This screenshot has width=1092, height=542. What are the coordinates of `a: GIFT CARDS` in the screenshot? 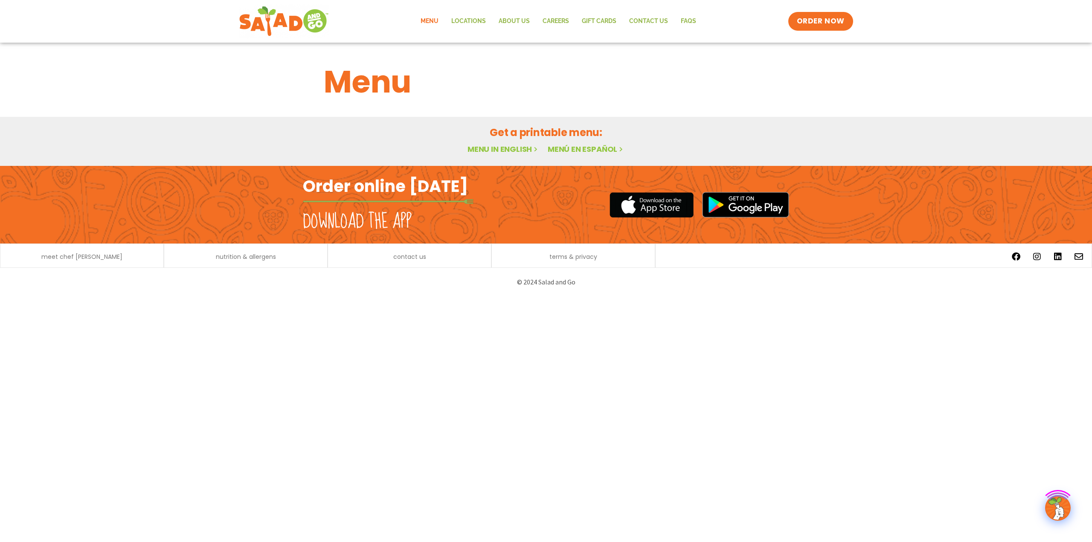 It's located at (599, 21).